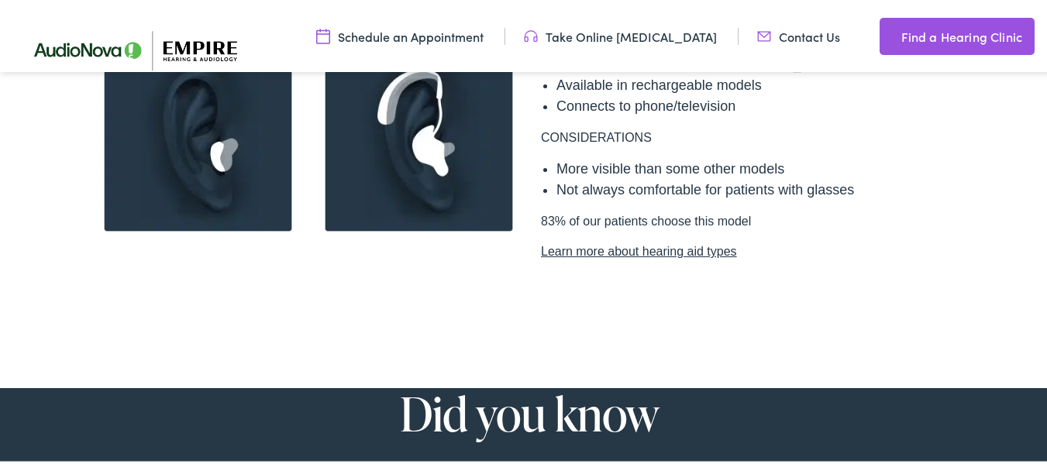 The width and height of the screenshot is (1047, 464). Describe the element at coordinates (750, 136) in the screenshot. I see `p: CONSIDERATIONS` at that location.